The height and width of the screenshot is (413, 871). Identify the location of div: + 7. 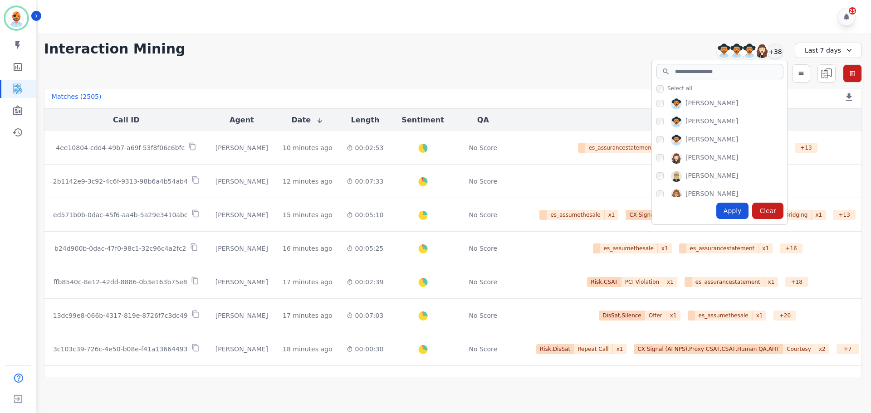
(848, 349).